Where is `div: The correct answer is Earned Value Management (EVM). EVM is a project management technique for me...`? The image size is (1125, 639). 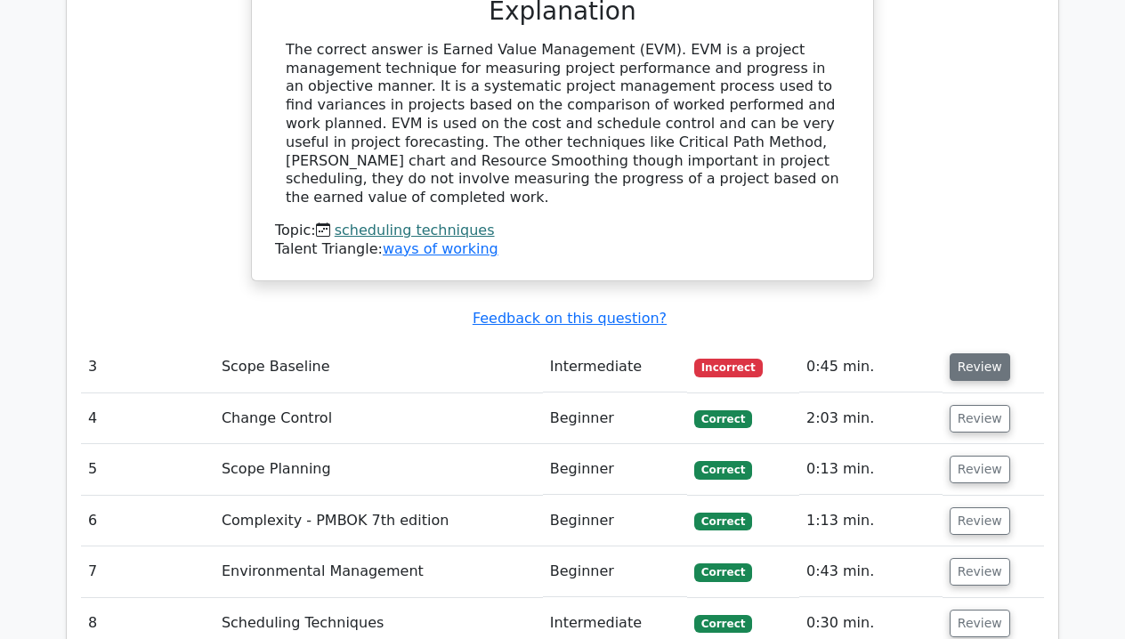
div: The correct answer is Earned Value Management (EVM). EVM is a project management technique for me... is located at coordinates (563, 124).